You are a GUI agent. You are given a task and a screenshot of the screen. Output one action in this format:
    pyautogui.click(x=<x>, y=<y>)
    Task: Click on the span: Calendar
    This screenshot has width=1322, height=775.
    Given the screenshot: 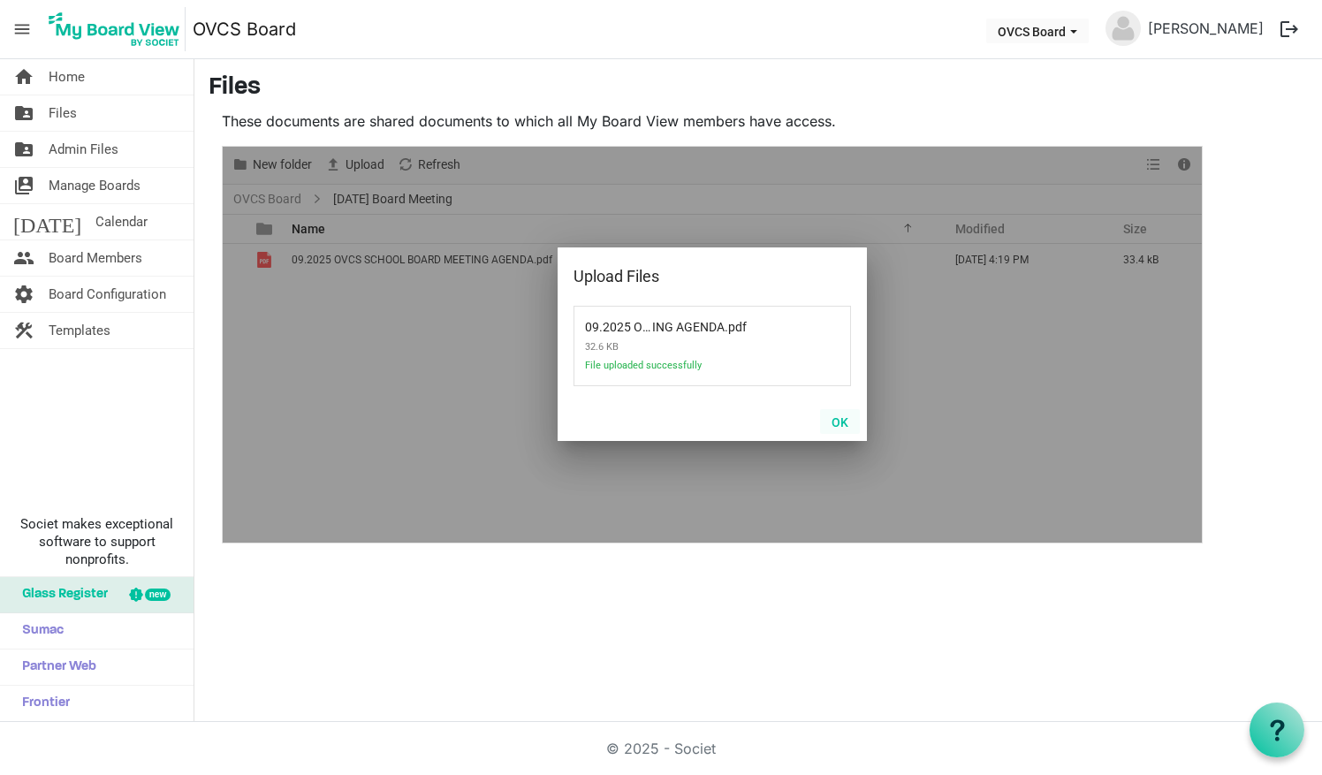 What is the action you would take?
    pyautogui.click(x=121, y=222)
    